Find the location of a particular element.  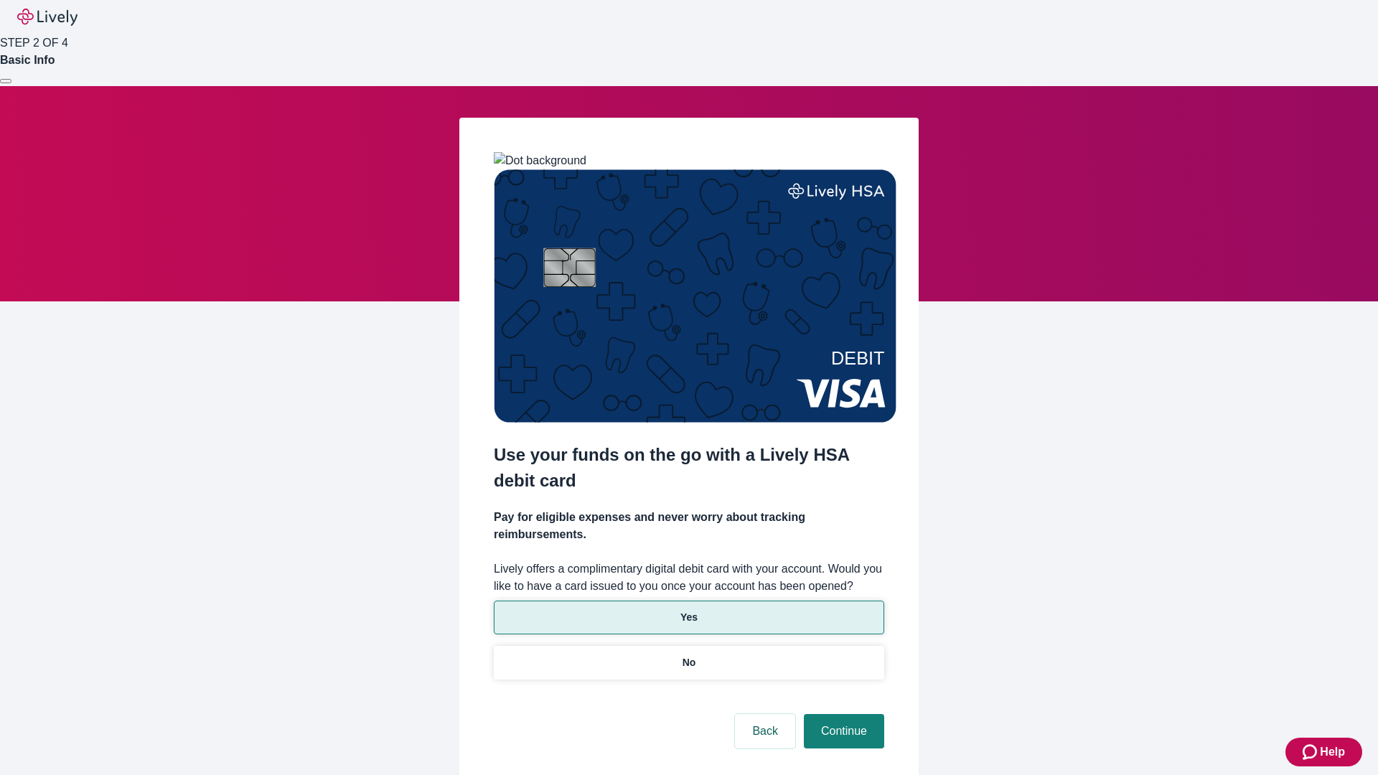

p: Yes is located at coordinates (689, 617).